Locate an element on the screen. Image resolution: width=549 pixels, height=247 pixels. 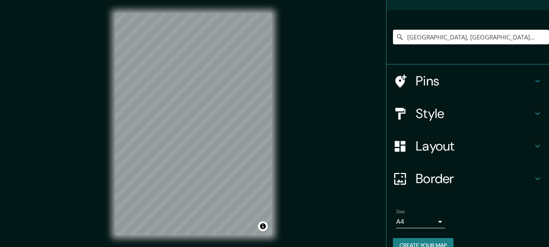
h4: Style is located at coordinates (474, 113).